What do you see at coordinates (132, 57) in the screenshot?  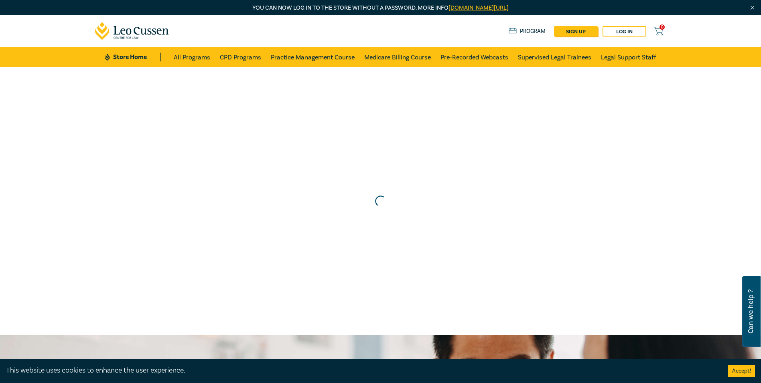 I see `a: Store Home` at bounding box center [132, 57].